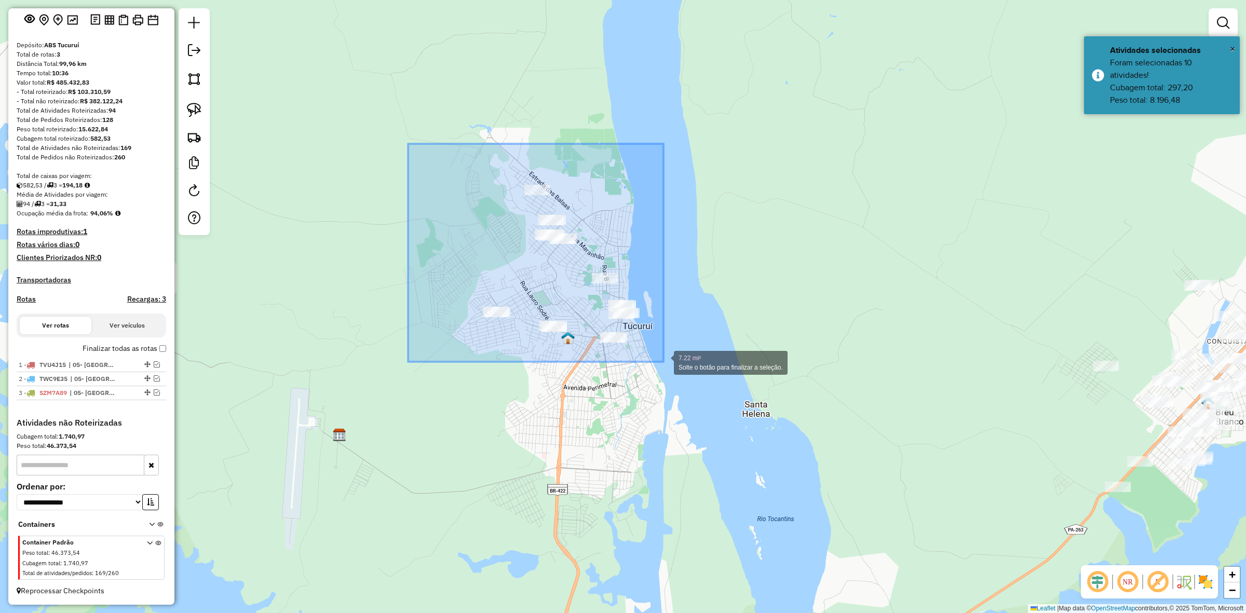  I want to click on a: OpenStreetMap, so click(1113, 608).